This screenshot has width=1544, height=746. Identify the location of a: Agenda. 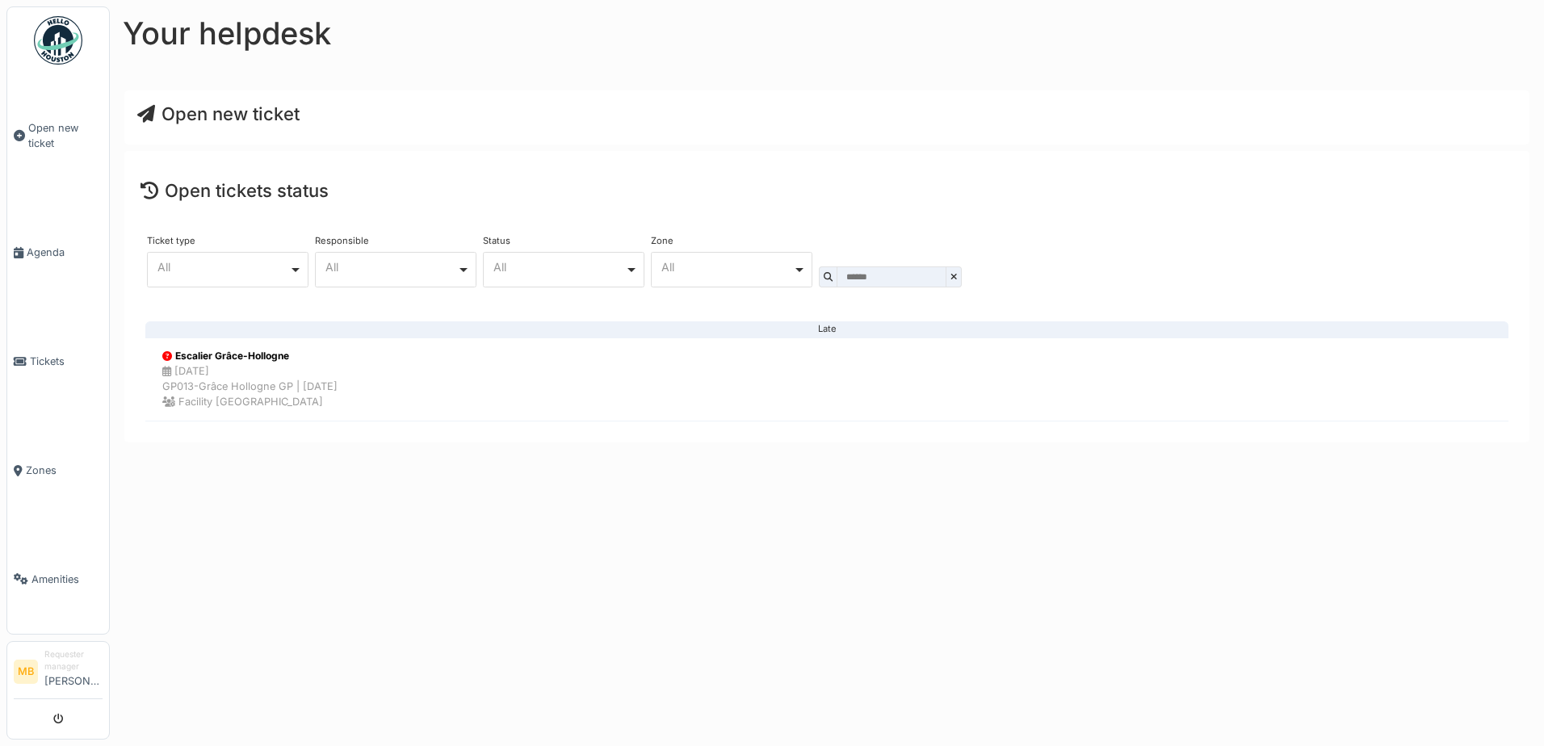
(58, 252).